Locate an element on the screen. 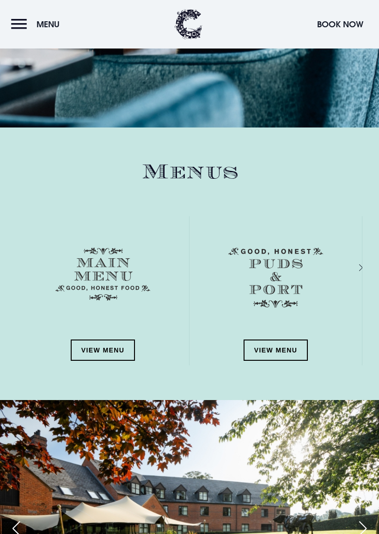 The width and height of the screenshot is (379, 534). img: Menu main menu is located at coordinates (103, 274).